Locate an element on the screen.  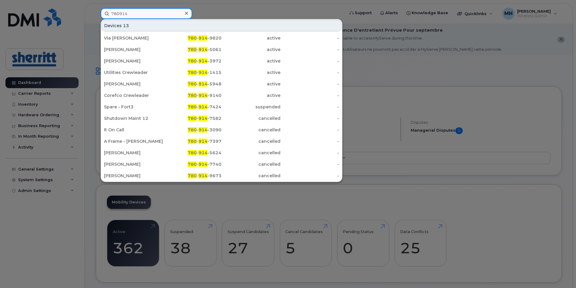
div: - -5948 is located at coordinates (192, 84).